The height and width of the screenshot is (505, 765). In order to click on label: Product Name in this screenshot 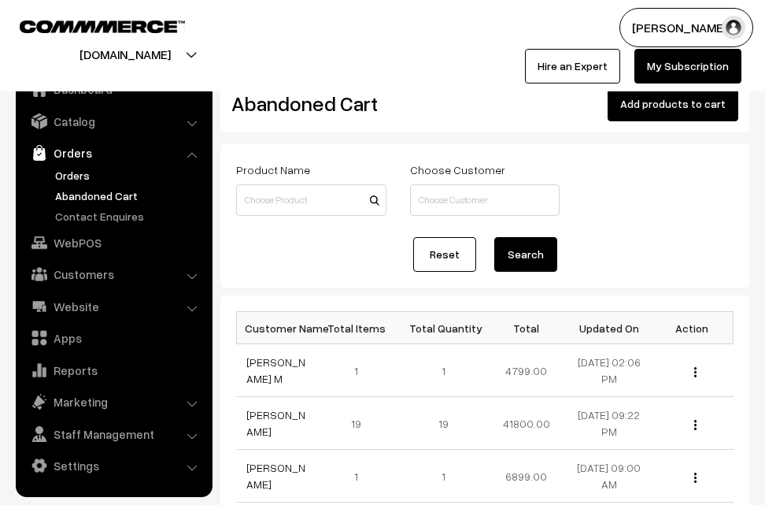, I will do `click(273, 169)`.